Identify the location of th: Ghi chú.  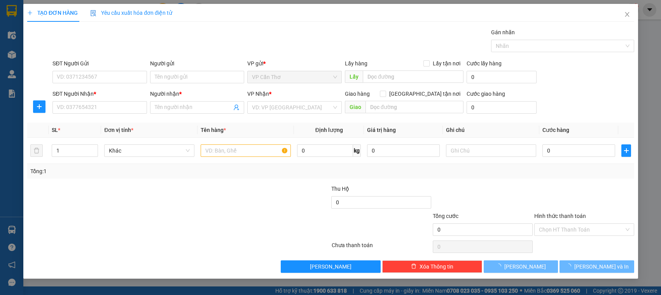
(491, 130).